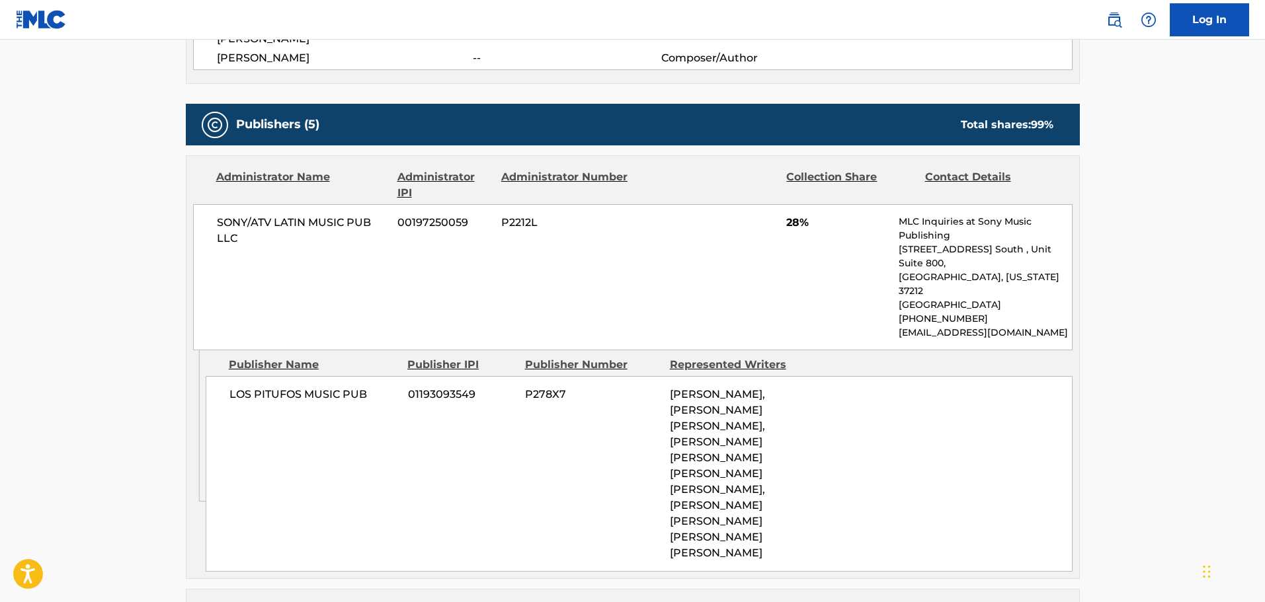 This screenshot has width=1265, height=602. Describe the element at coordinates (1149, 20) in the screenshot. I see `div: Help` at that location.